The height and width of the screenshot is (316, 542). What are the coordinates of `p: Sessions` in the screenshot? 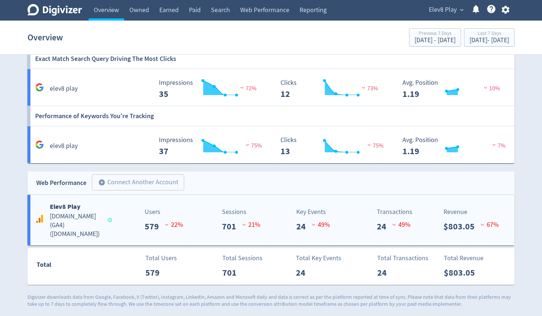 It's located at (241, 211).